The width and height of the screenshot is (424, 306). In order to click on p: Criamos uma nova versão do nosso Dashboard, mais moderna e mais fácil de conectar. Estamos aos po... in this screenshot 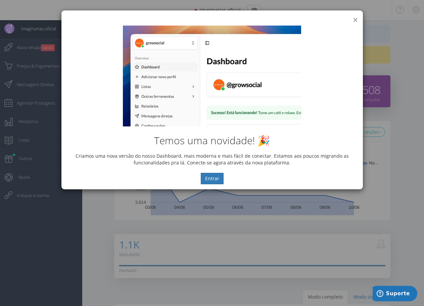, I will do `click(212, 159)`.